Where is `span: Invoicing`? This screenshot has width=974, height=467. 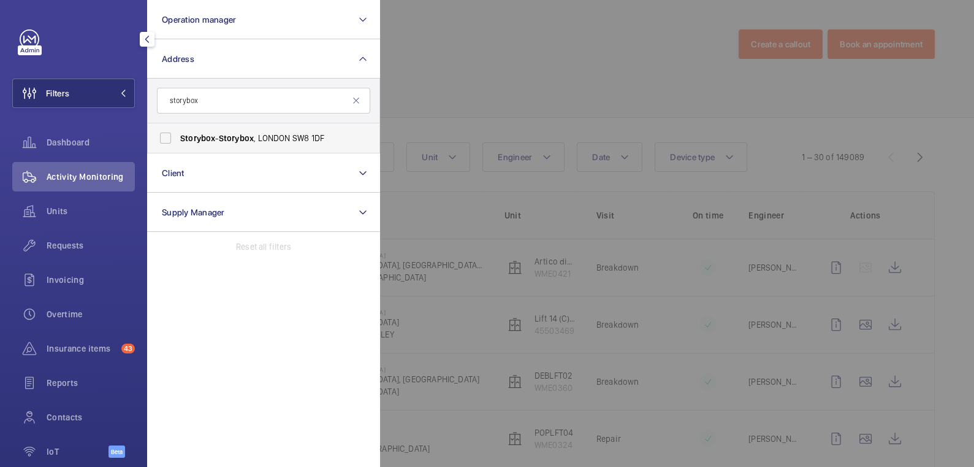 span: Invoicing is located at coordinates (91, 280).